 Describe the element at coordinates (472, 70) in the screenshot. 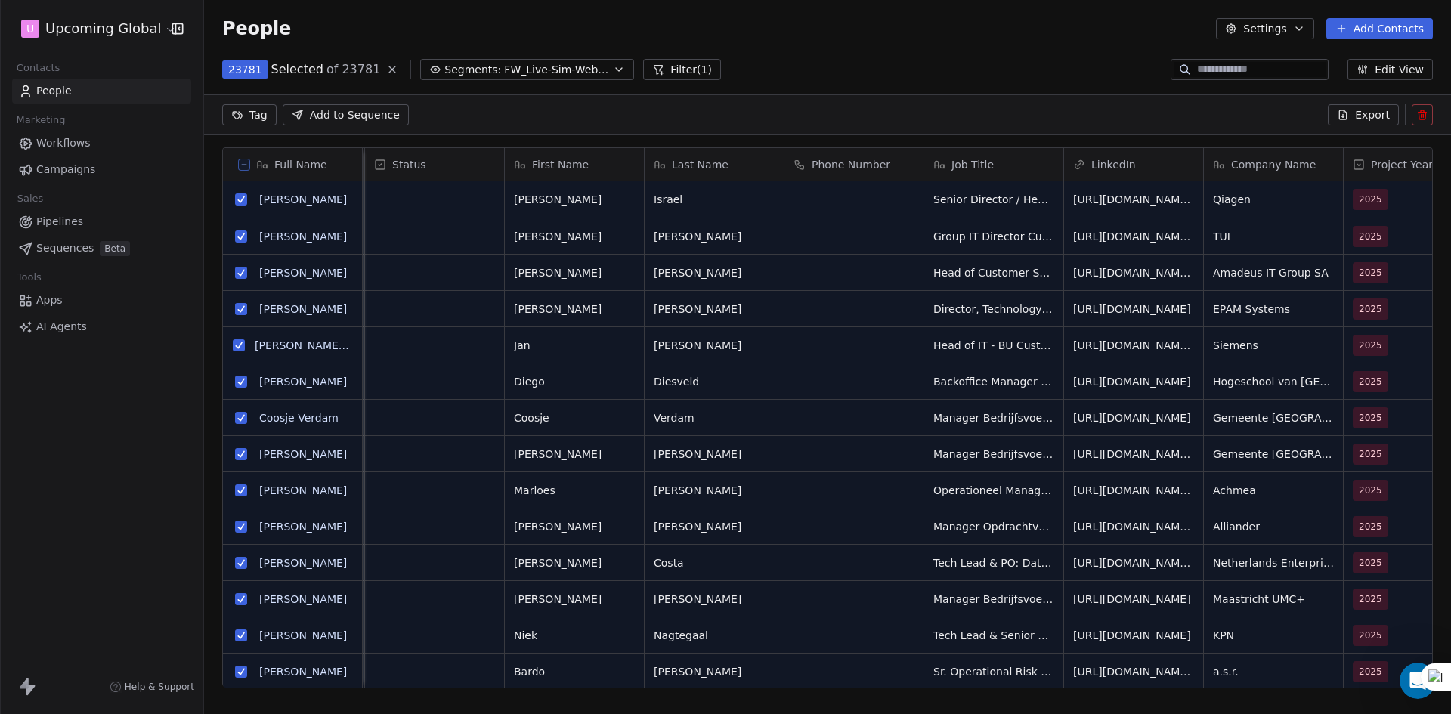

I see `span: Segments:` at that location.